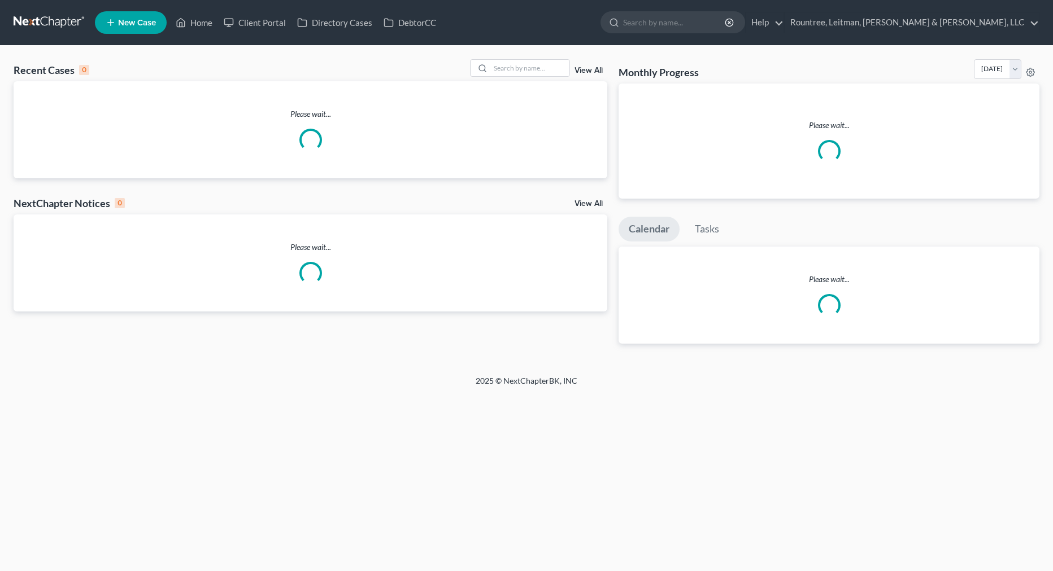 The width and height of the screenshot is (1053, 571). I want to click on a: Help, so click(764, 23).